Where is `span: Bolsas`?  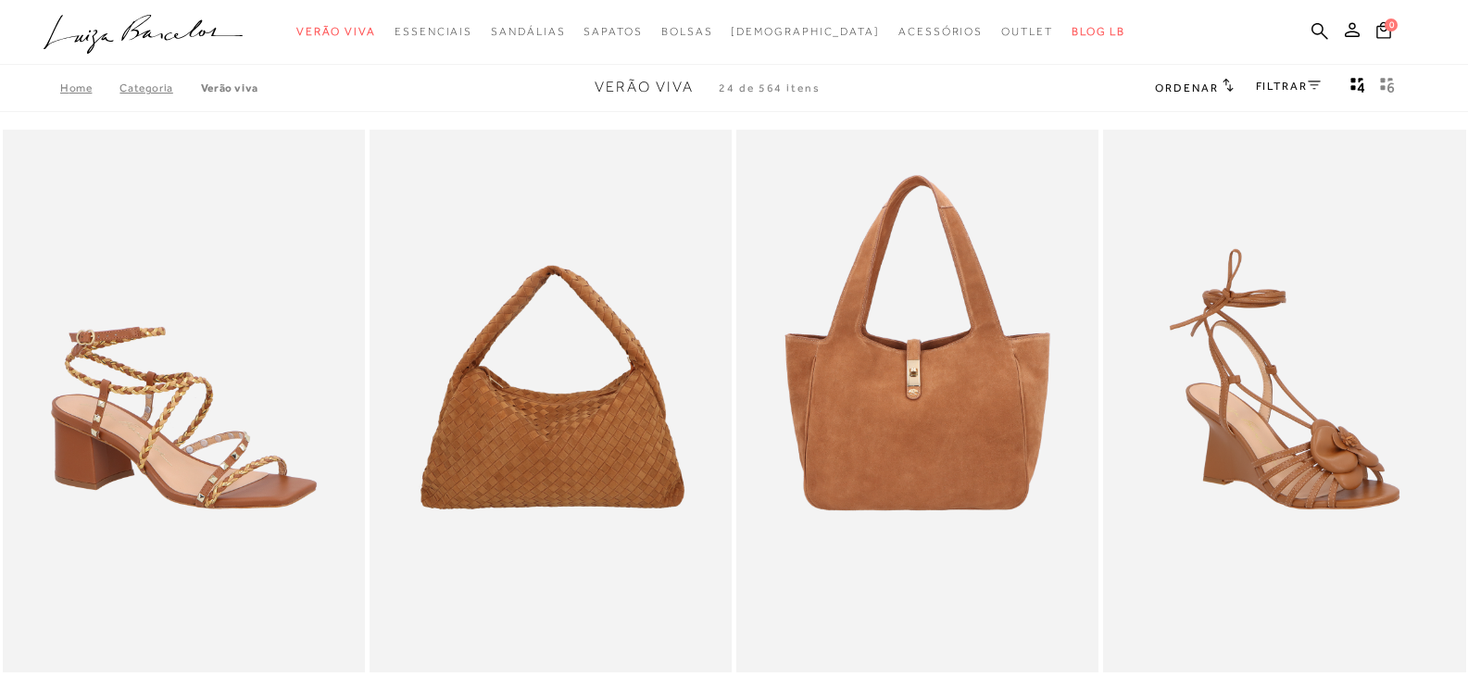 span: Bolsas is located at coordinates (687, 31).